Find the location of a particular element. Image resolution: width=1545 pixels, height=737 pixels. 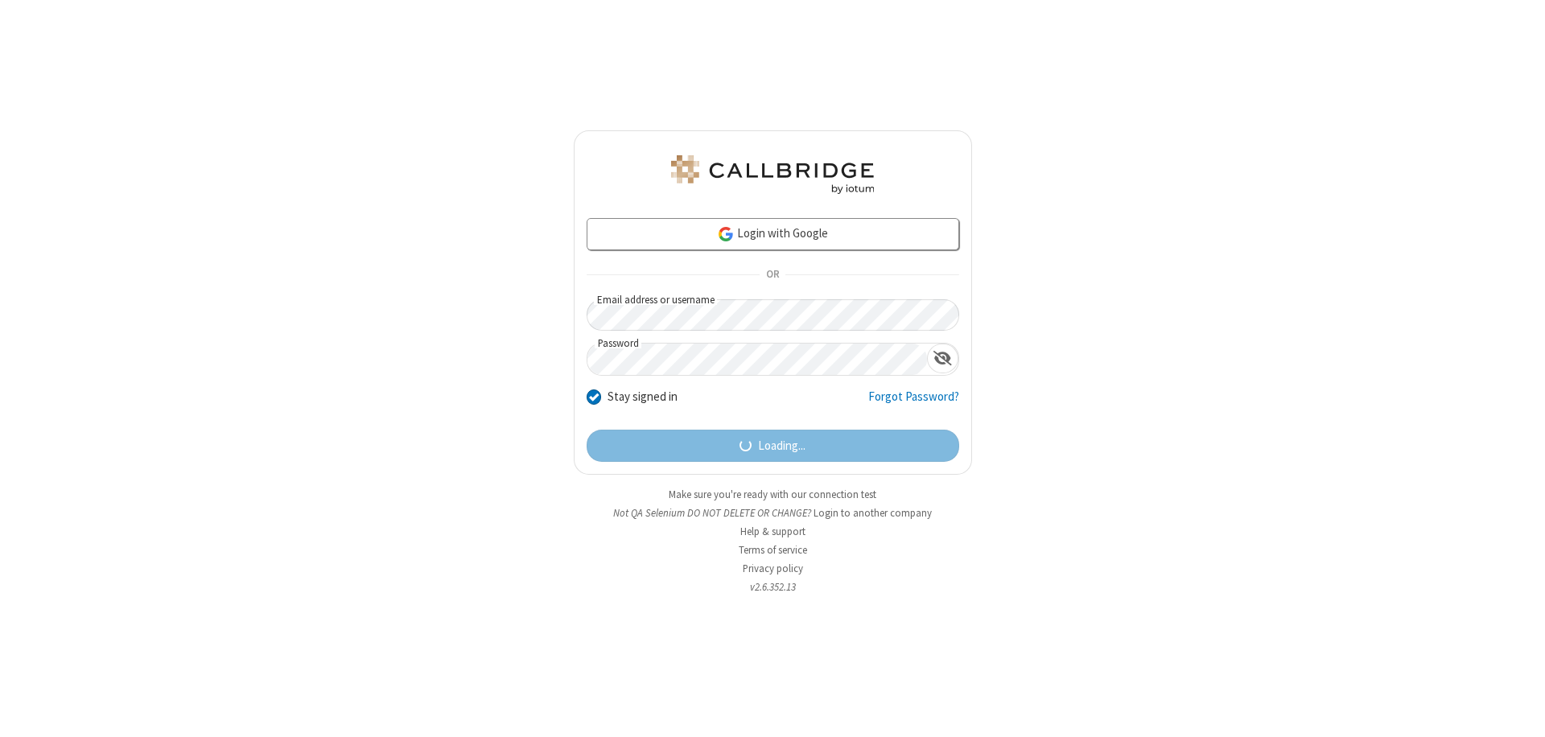

a: Make sure you're ready with our connection test is located at coordinates (773, 494).